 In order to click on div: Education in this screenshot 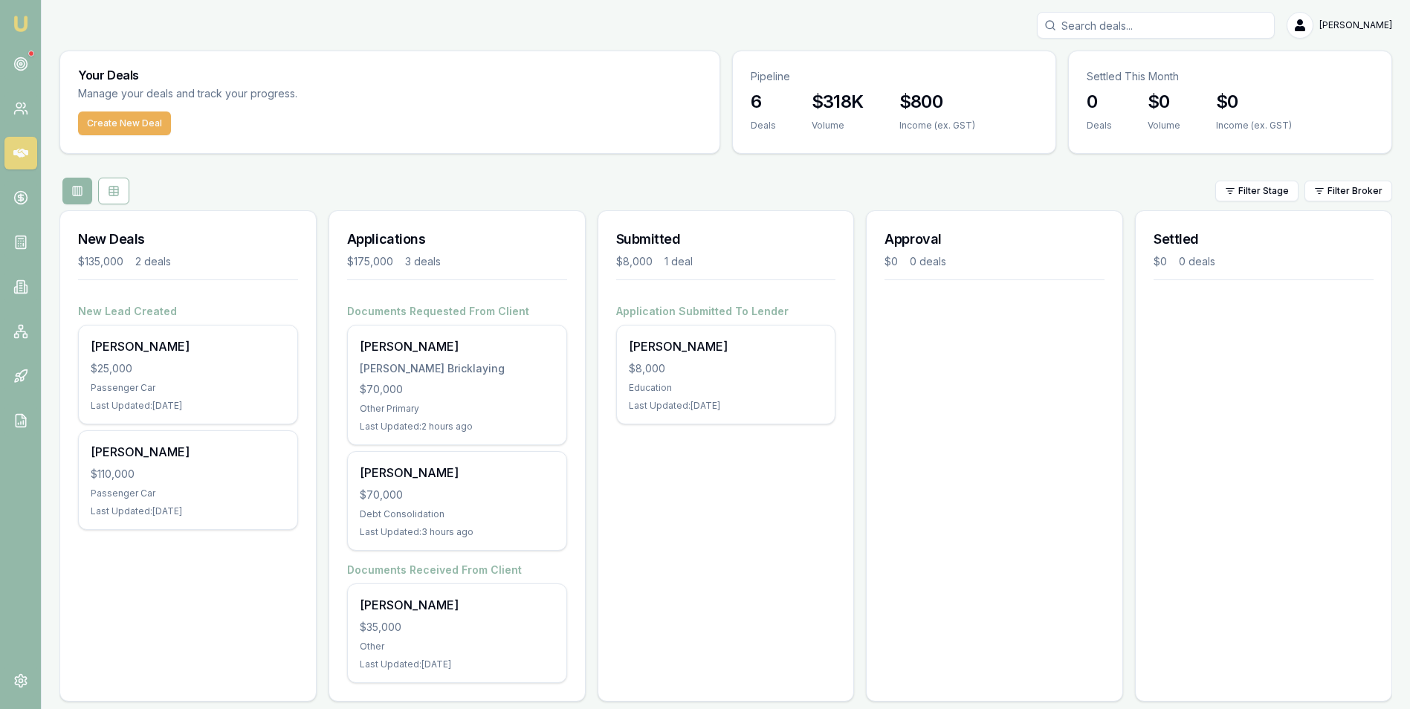, I will do `click(726, 388)`.